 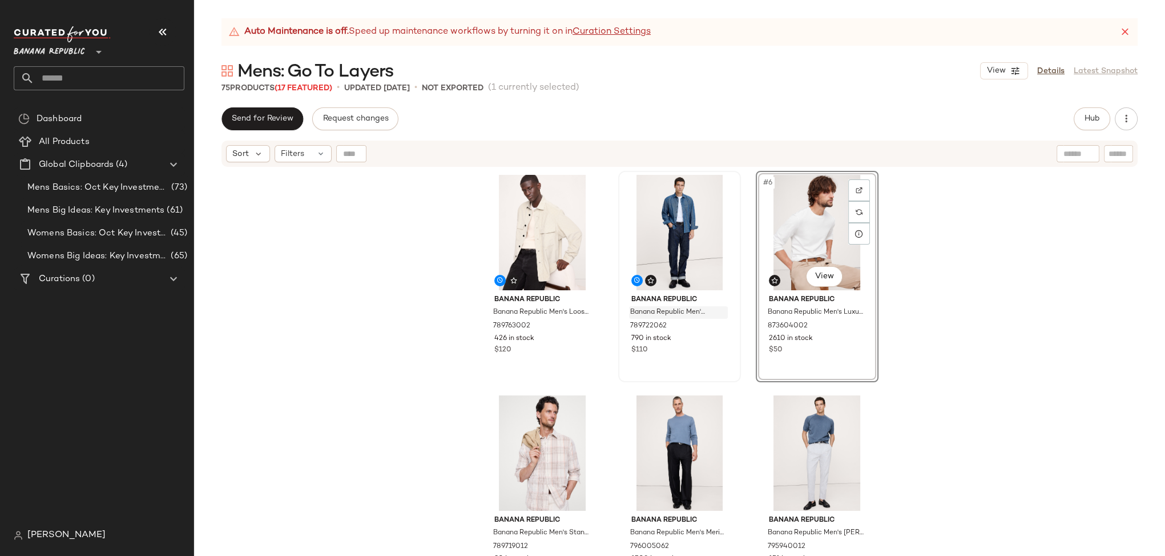 I want to click on span: 789763002, so click(x=512, y=326).